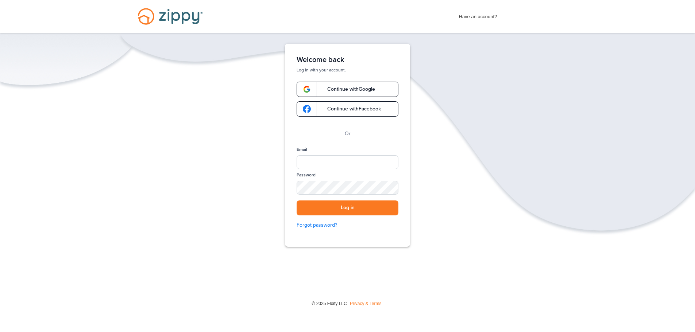 This screenshot has height=332, width=695. What do you see at coordinates (347, 109) in the screenshot?
I see `a: google-logoContinue withFacebook` at bounding box center [347, 109].